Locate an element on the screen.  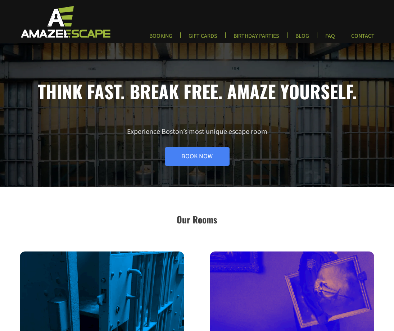
img: Escape Room Game in Boston Area is located at coordinates (65, 22).